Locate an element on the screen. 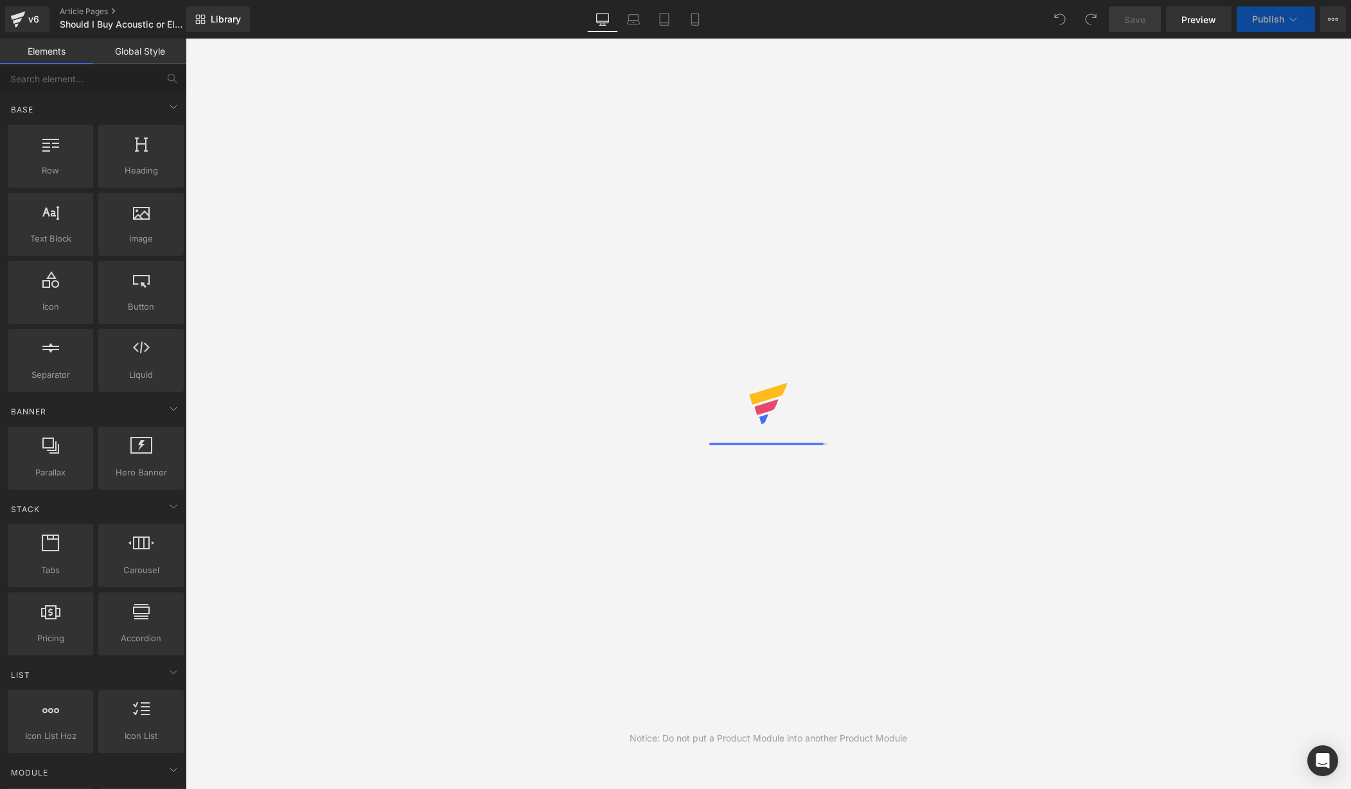 Image resolution: width=1351 pixels, height=789 pixels. a: v6 is located at coordinates (27, 19).